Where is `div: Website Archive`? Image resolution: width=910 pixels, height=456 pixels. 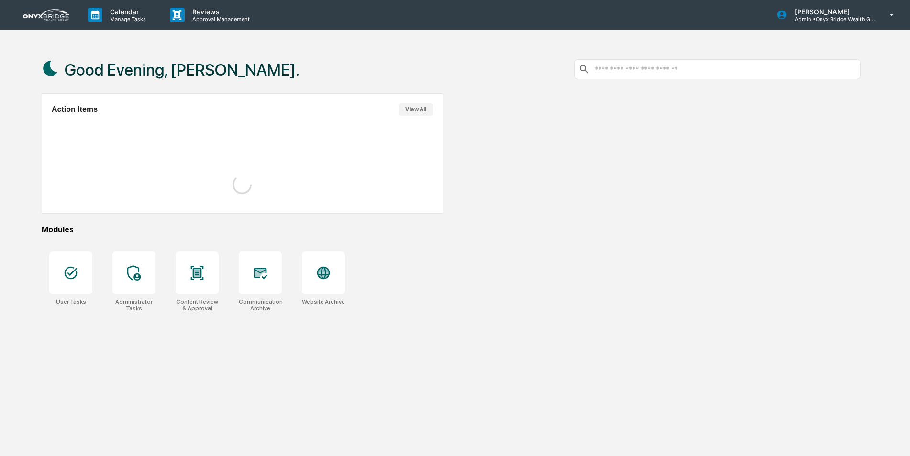
div: Website Archive is located at coordinates (323, 302).